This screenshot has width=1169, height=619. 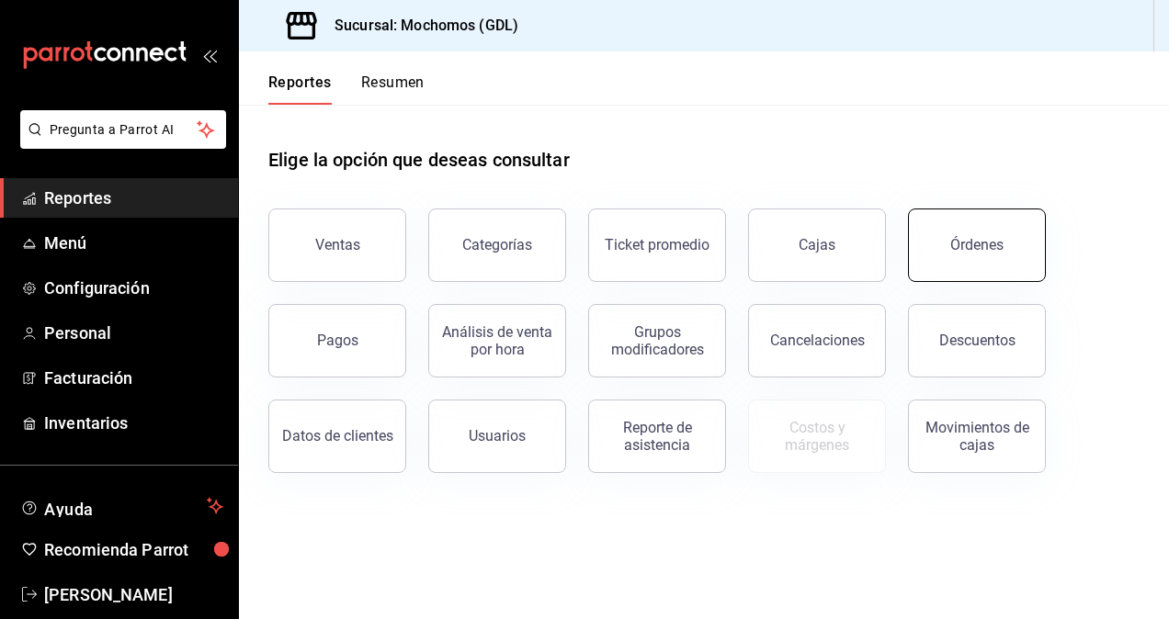 I want to click on div: Cancelaciones, so click(x=817, y=340).